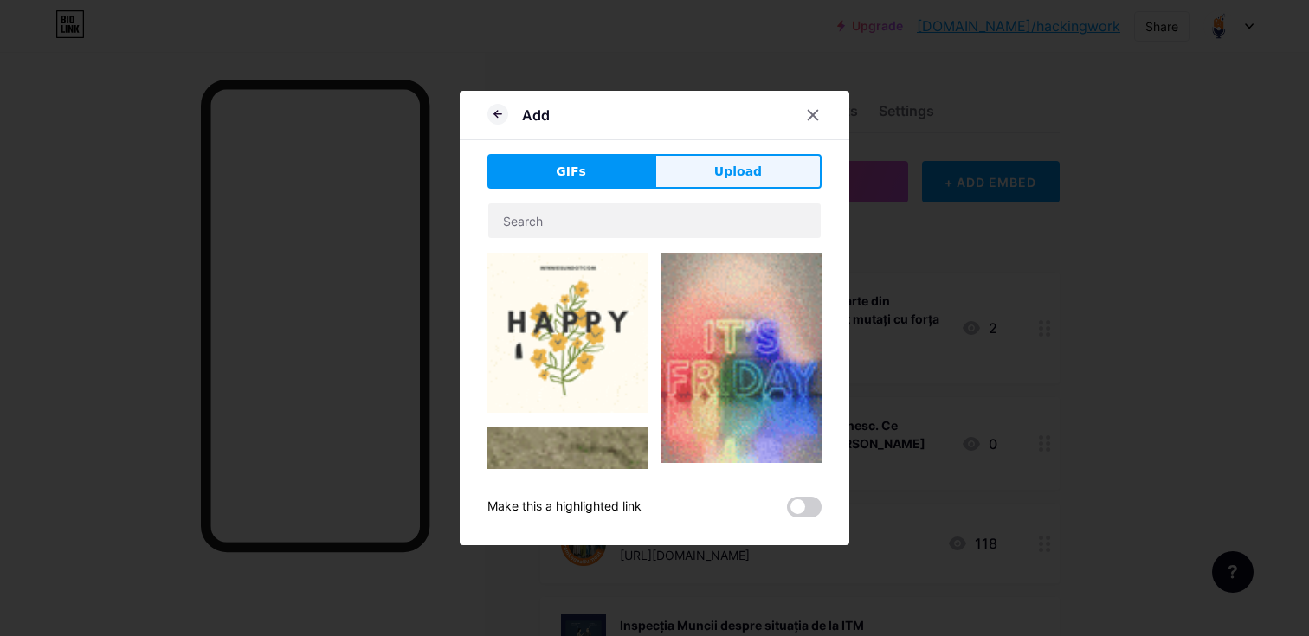 Image resolution: width=1309 pixels, height=636 pixels. I want to click on button: Upload, so click(738, 171).